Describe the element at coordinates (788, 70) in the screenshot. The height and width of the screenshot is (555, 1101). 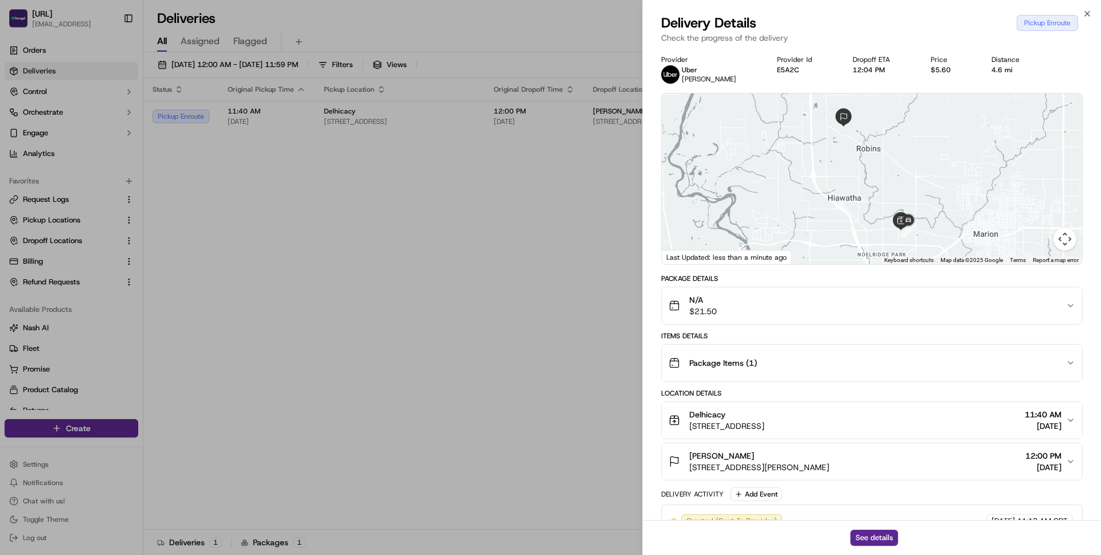
I see `button: E5A2C` at that location.